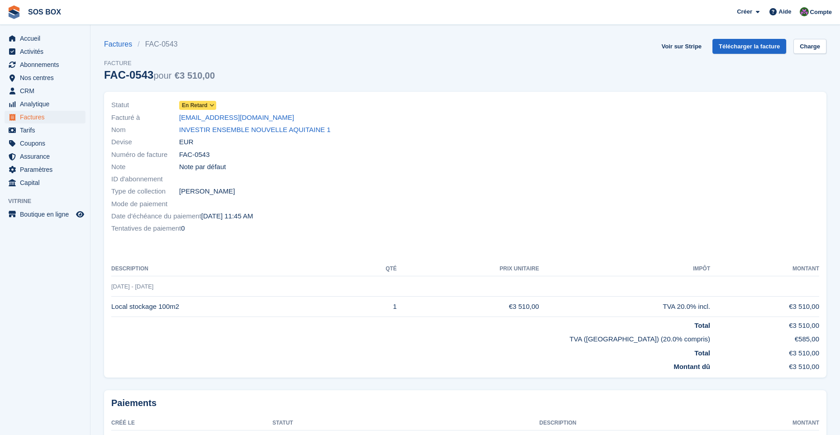 The height and width of the screenshot is (435, 840). Describe the element at coordinates (156, 216) in the screenshot. I see `span: Date d'échéance du paiement` at that location.